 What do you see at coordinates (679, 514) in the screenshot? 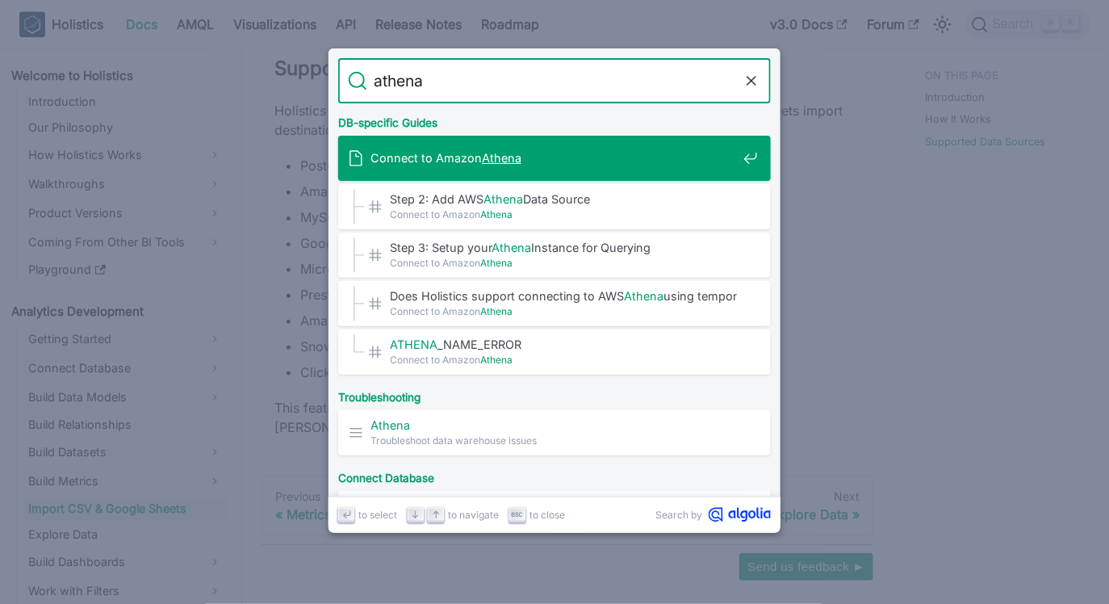
I see `span: Search by` at bounding box center [679, 514].